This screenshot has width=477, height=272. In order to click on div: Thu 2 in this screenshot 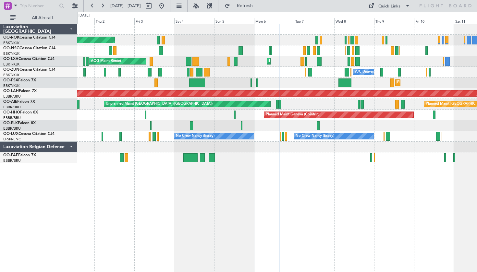, I will do `click(114, 21)`.